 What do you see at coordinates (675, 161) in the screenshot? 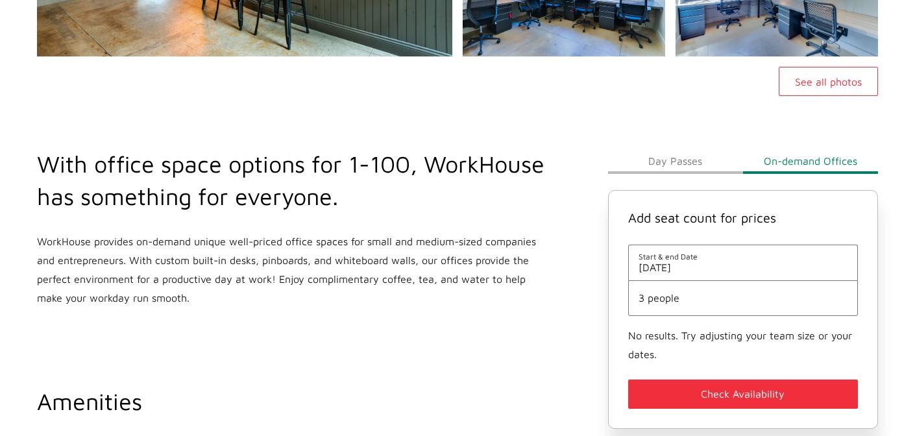
I see `button: Day Passes` at bounding box center [675, 161].